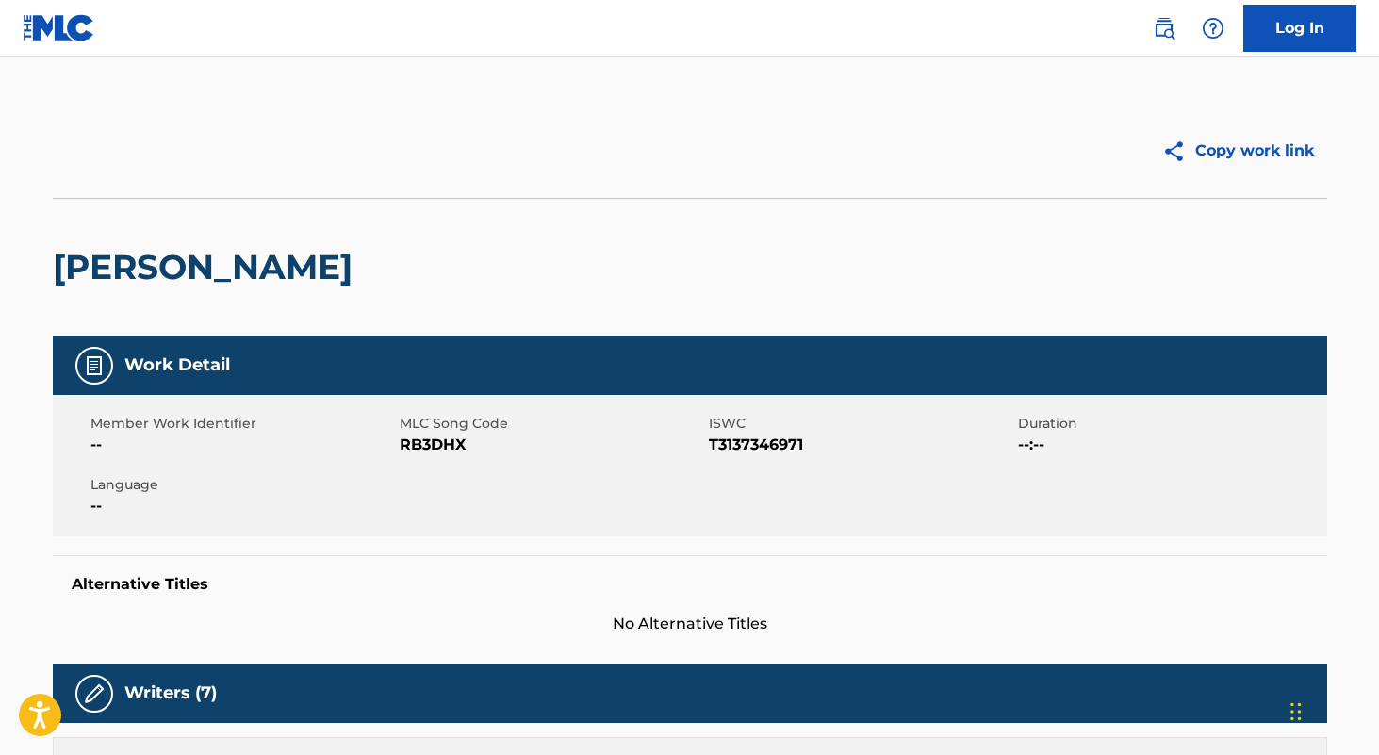 This screenshot has height=755, width=1379. What do you see at coordinates (58, 27) in the screenshot?
I see `img: MLC Logo` at bounding box center [58, 27].